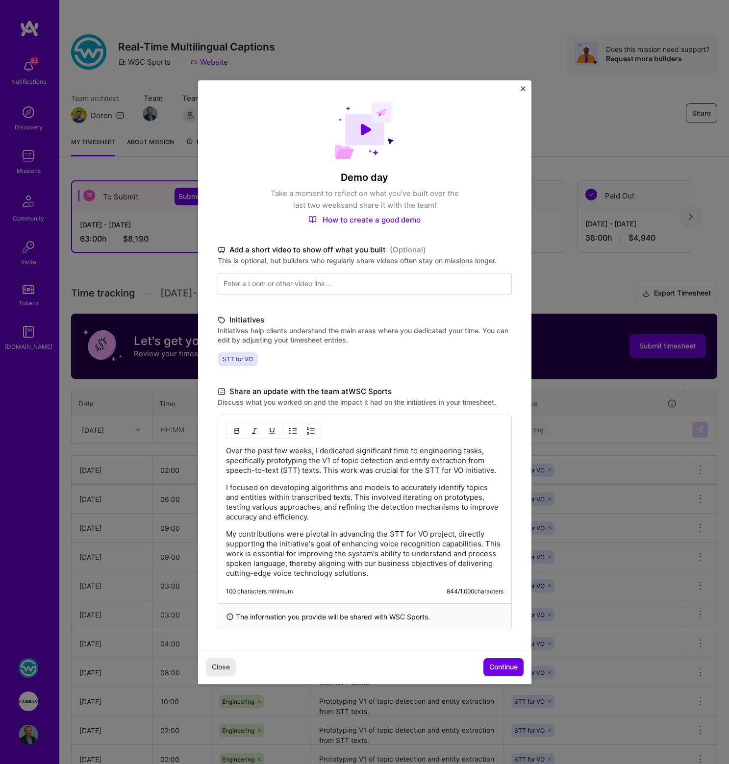 The height and width of the screenshot is (764, 729). I want to click on p: I focused on developing algorithms and models to accurately identify topics and entities within t..., so click(365, 502).